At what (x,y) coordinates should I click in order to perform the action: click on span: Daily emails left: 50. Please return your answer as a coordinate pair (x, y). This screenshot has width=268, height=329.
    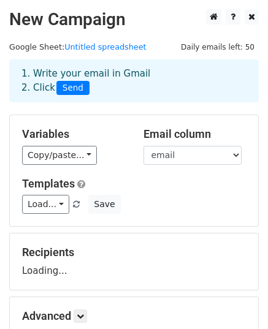
    Looking at the image, I should click on (218, 47).